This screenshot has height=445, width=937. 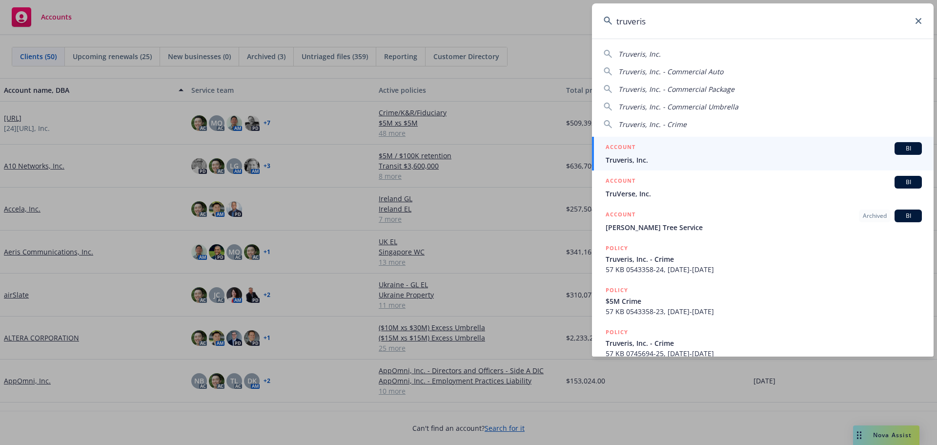 What do you see at coordinates (763, 187) in the screenshot?
I see `a: ACCOUNTBITruVerse, Inc.` at bounding box center [763, 187].